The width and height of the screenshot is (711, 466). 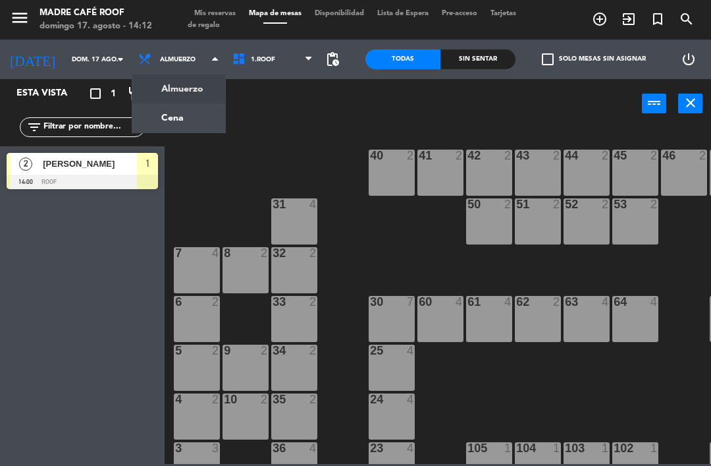 I want to click on i: search, so click(x=687, y=19).